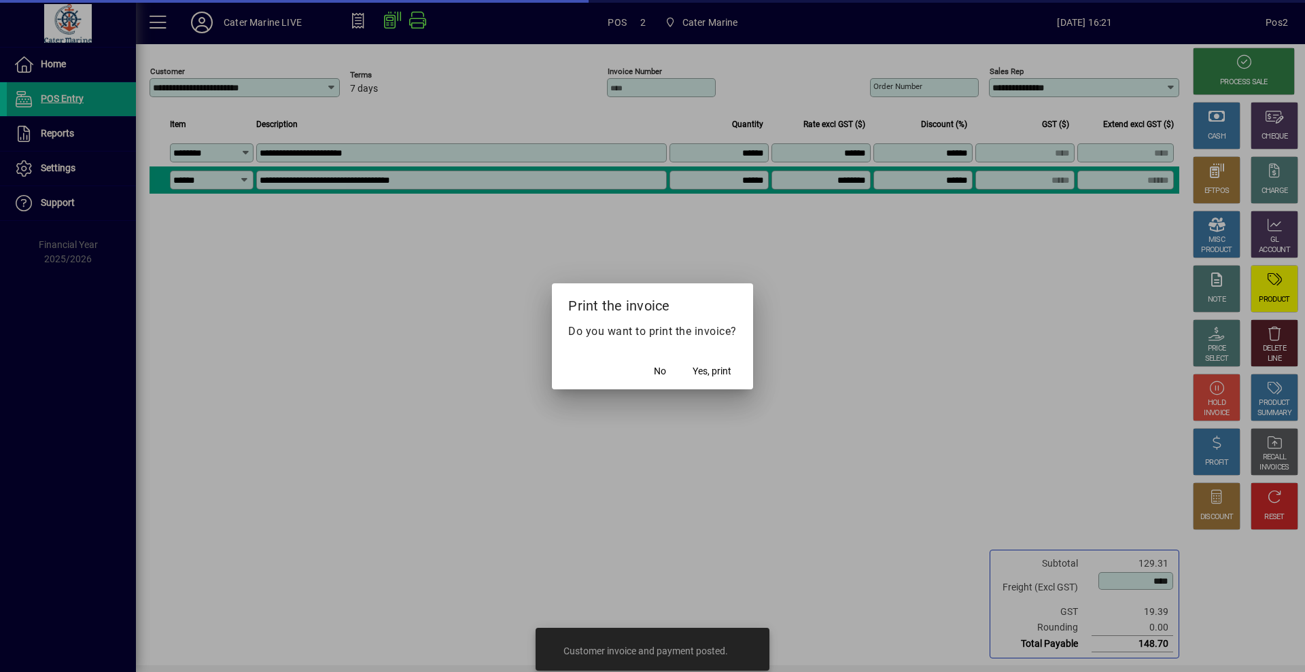  What do you see at coordinates (653, 303) in the screenshot?
I see `h2: Print the invoice` at bounding box center [653, 303].